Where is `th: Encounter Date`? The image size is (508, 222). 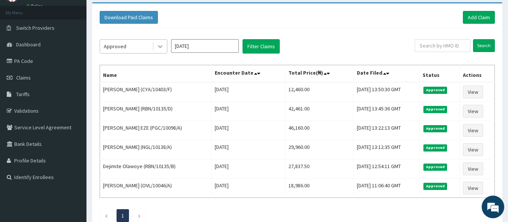 th: Encounter Date is located at coordinates (248, 74).